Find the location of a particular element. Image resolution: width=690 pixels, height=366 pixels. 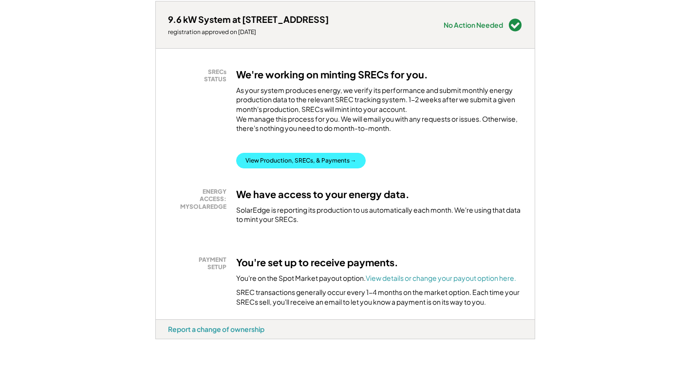

button: View Production, SRECs, & Payments → is located at coordinates (301, 161).